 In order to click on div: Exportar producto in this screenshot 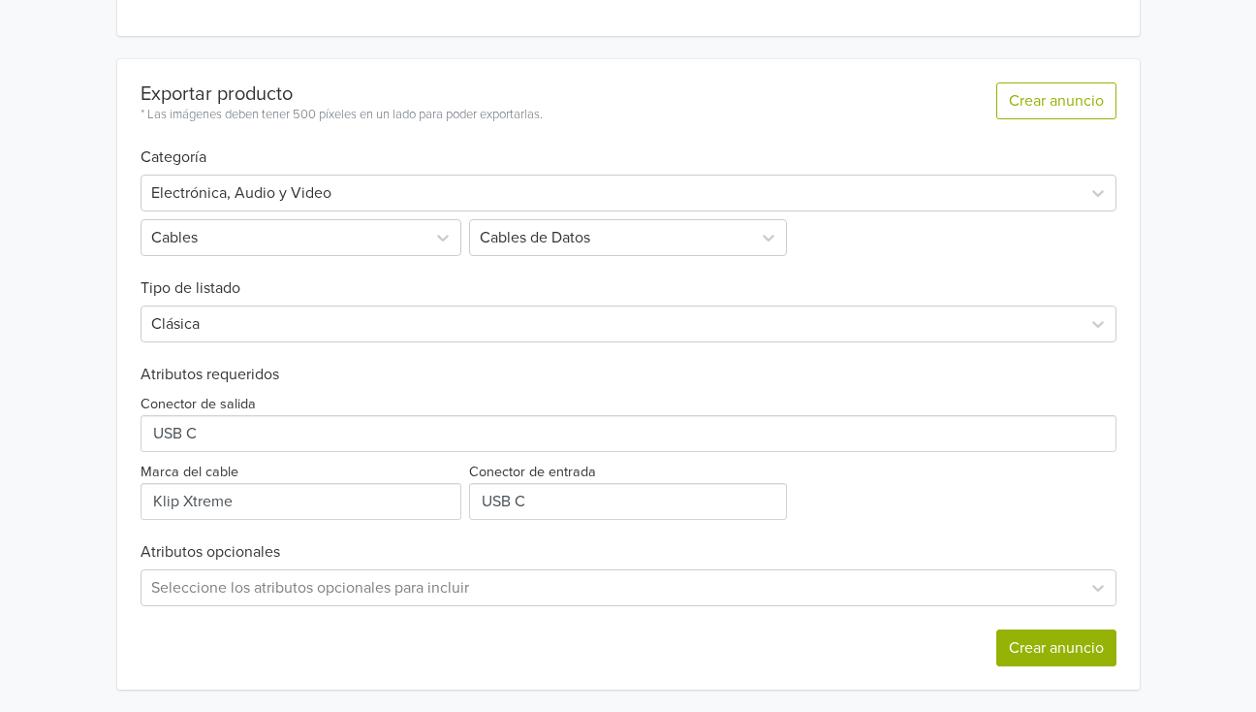, I will do `click(341, 94)`.